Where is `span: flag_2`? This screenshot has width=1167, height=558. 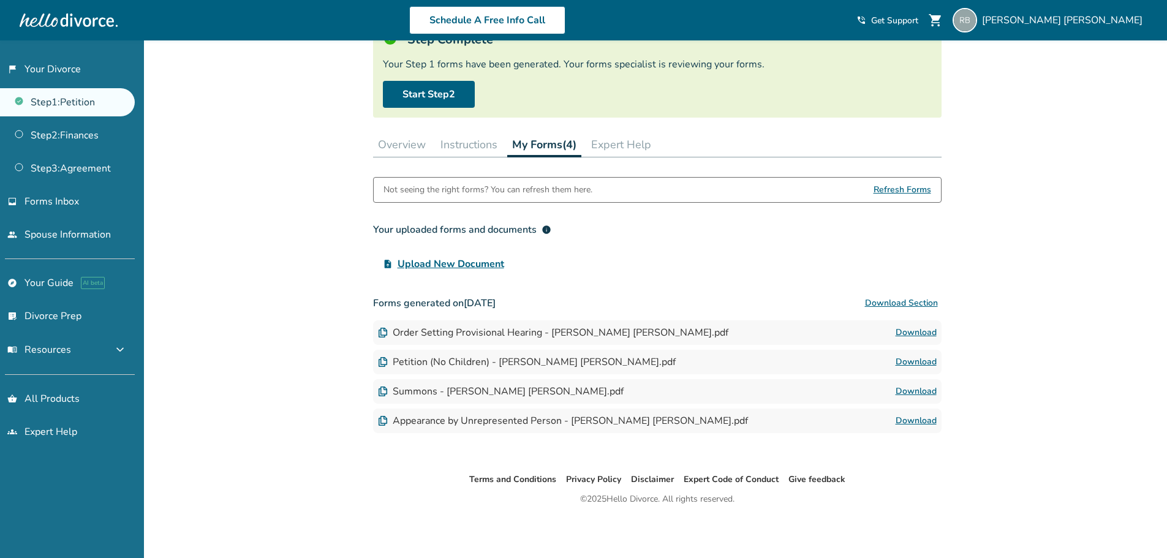
span: flag_2 is located at coordinates (12, 69).